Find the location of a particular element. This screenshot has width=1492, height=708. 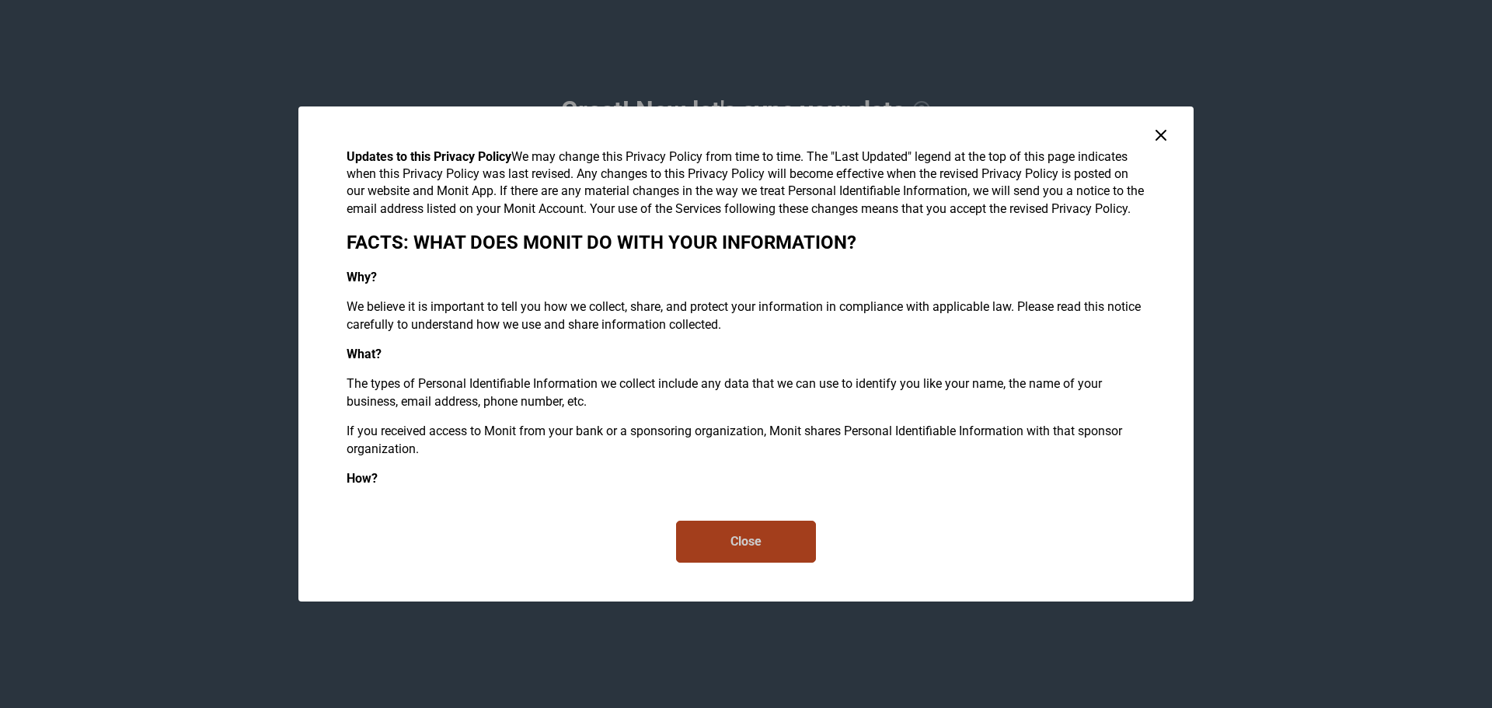

p: The types of Personal Identifiable Information we collect include any data that we can use to ide... is located at coordinates (746, 392).